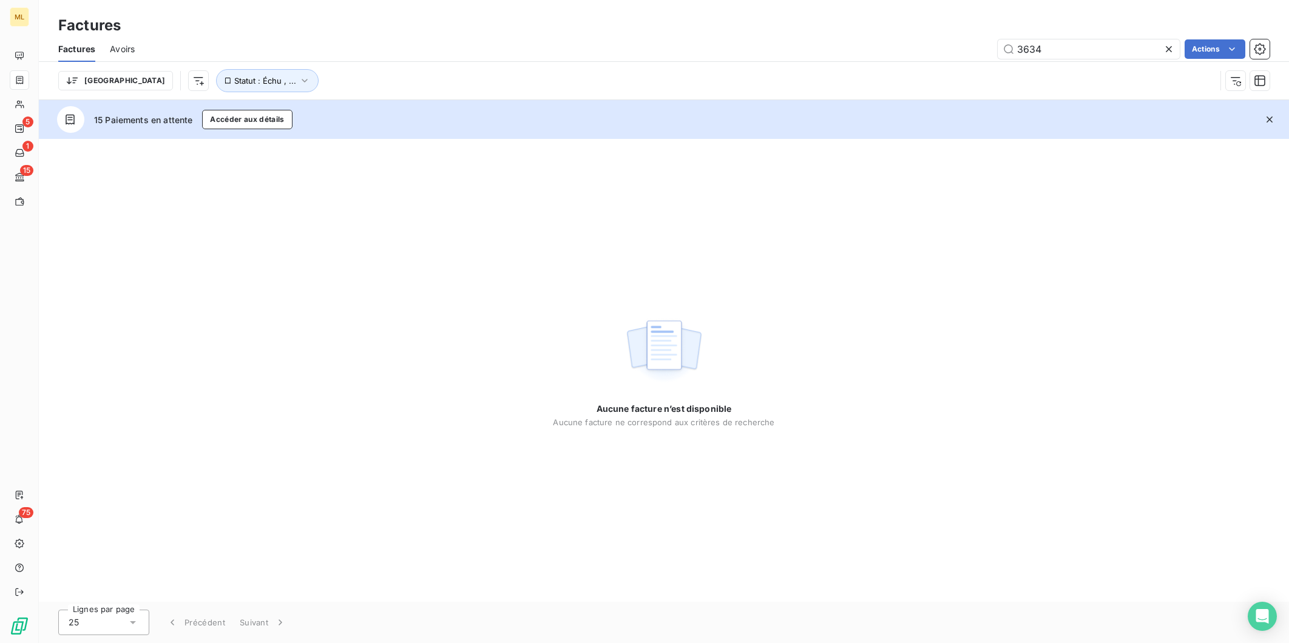 This screenshot has width=1289, height=643. What do you see at coordinates (263, 623) in the screenshot?
I see `button: Suivant` at bounding box center [263, 623].